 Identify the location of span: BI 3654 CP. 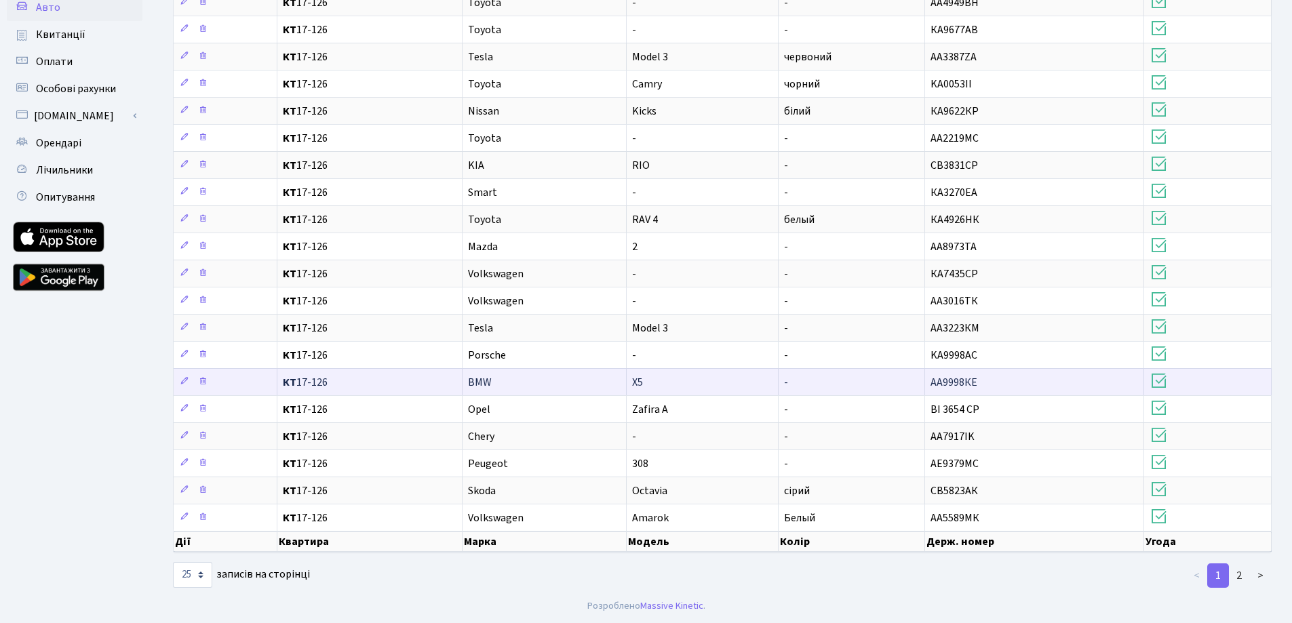
(955, 410).